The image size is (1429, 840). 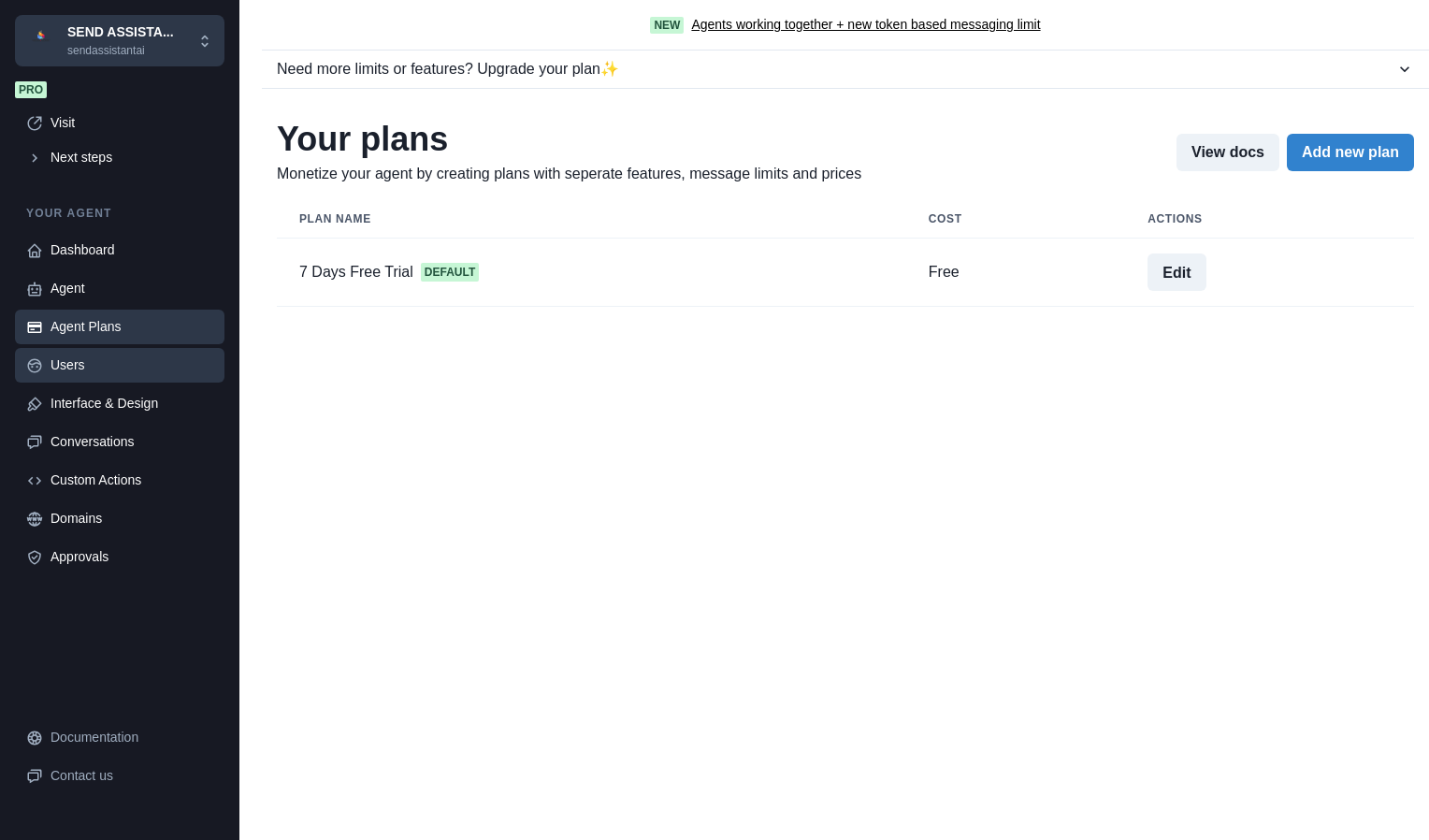 What do you see at coordinates (132, 775) in the screenshot?
I see `div: Contact us` at bounding box center [132, 775].